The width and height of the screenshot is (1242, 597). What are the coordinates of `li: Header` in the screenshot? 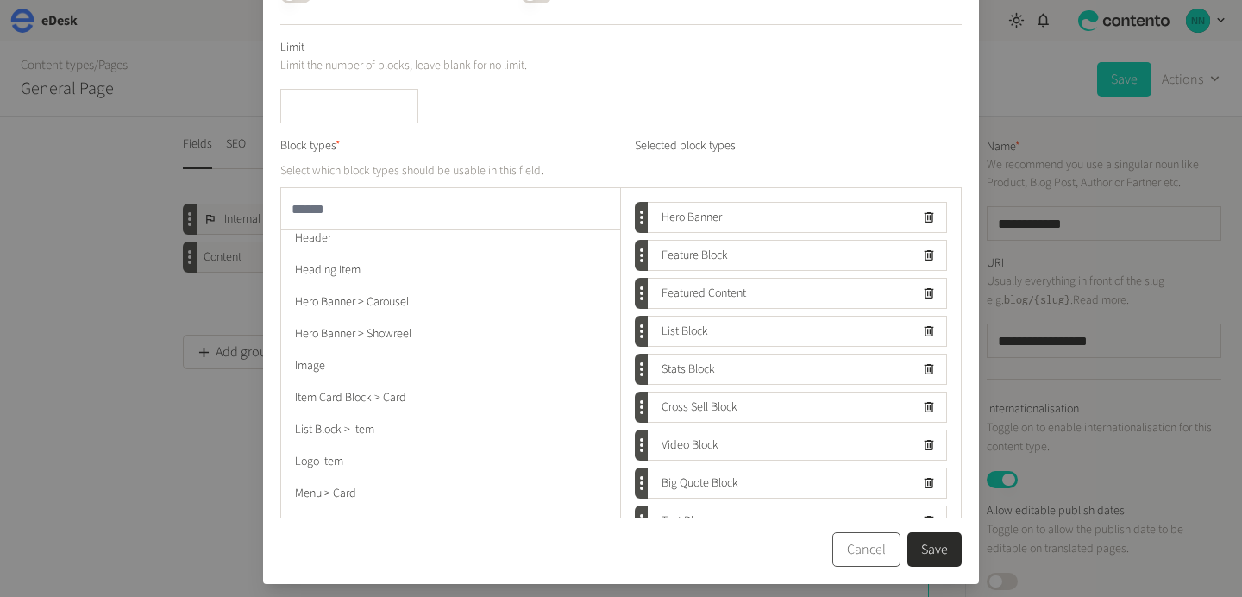 It's located at (450, 238).